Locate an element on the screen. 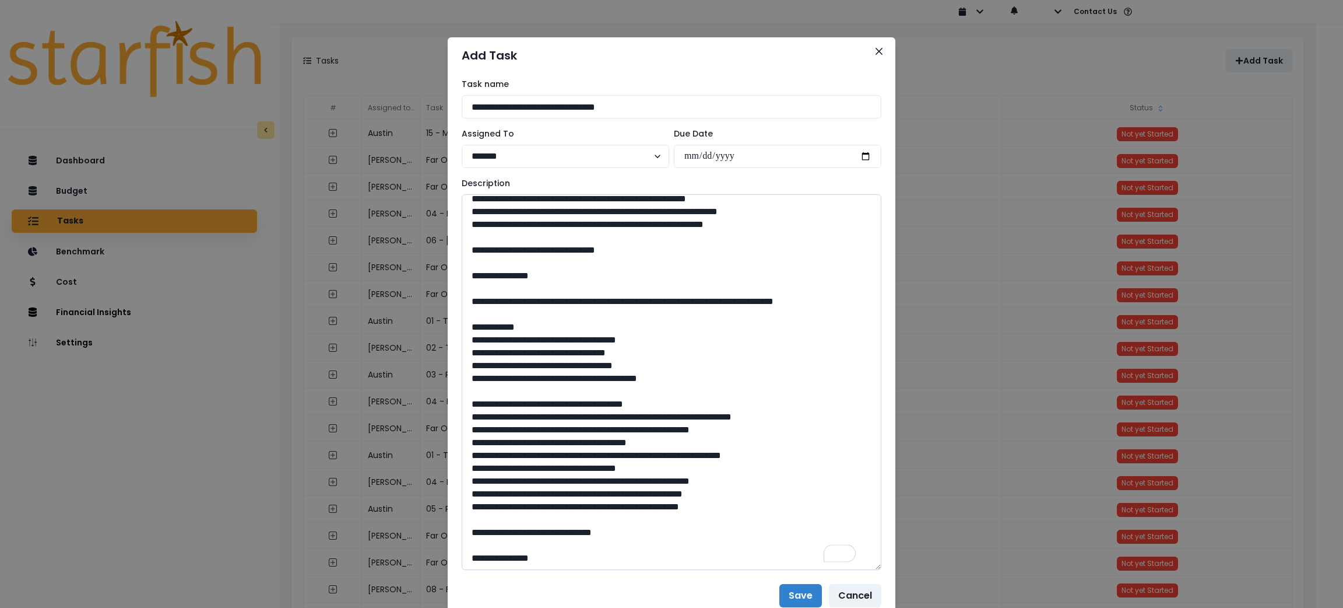  label: Task name is located at coordinates (668, 84).